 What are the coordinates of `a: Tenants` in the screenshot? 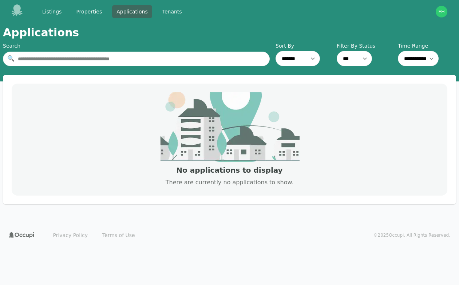 It's located at (172, 12).